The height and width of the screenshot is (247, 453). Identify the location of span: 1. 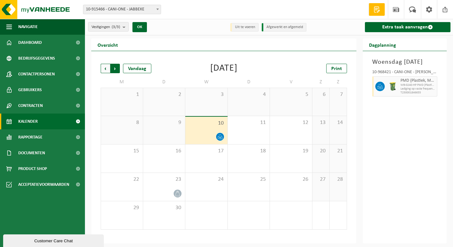
(122, 94).